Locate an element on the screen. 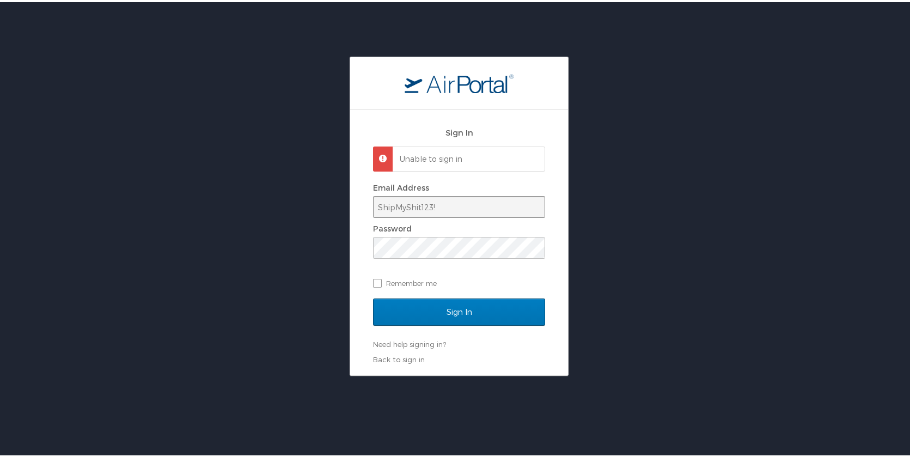  h2: Sign In is located at coordinates (459, 130).